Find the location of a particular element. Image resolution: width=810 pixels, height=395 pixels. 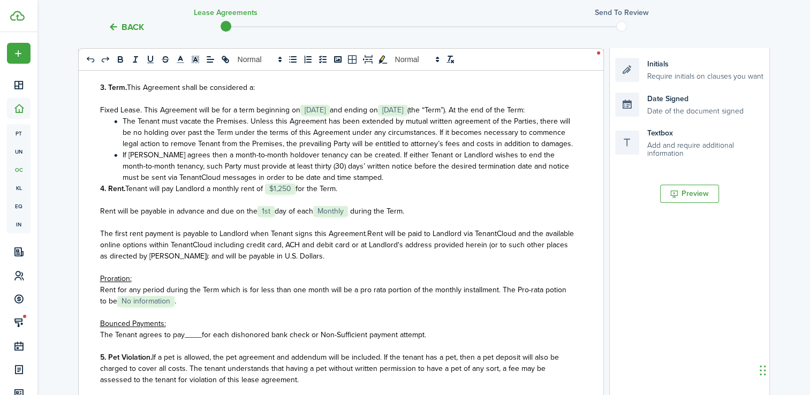

button: table-better is located at coordinates (353, 59).